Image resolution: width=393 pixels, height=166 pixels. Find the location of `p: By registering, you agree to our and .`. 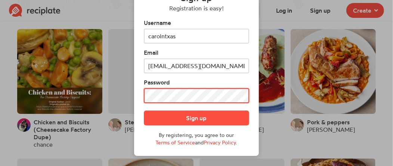

p: By registering, you agree to our and . is located at coordinates (196, 139).